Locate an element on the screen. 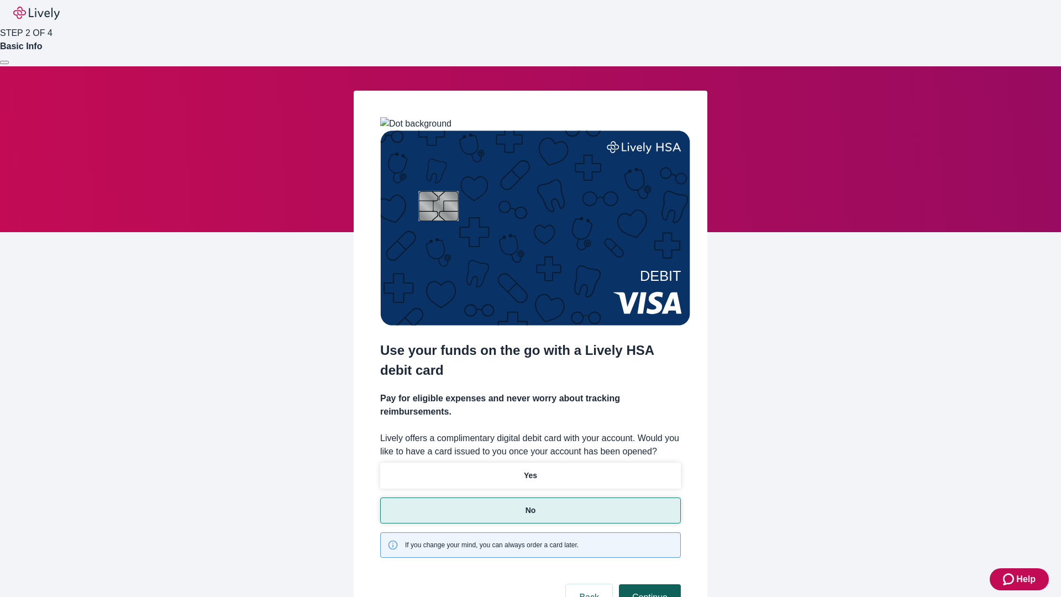  p: No is located at coordinates (531, 510).